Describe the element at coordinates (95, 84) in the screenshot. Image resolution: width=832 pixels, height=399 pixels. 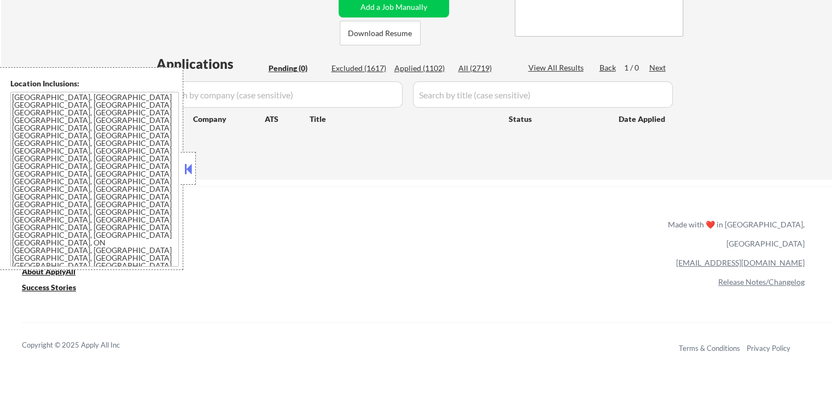
I see `div: Location Inclusions:` at that location.